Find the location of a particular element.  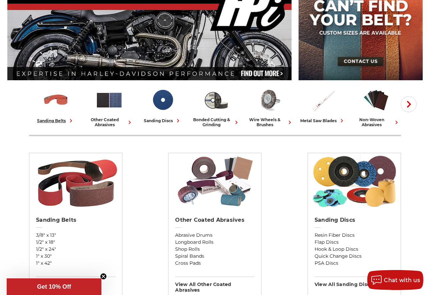

a: 3/8" x 13" is located at coordinates (76, 235).